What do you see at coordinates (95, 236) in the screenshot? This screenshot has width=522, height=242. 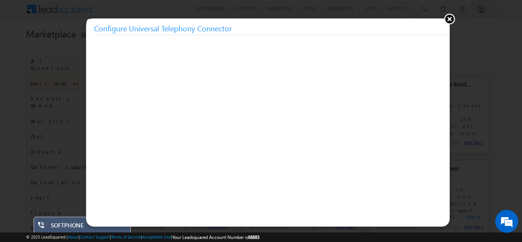 I see `a: Contact Support` at bounding box center [95, 236].